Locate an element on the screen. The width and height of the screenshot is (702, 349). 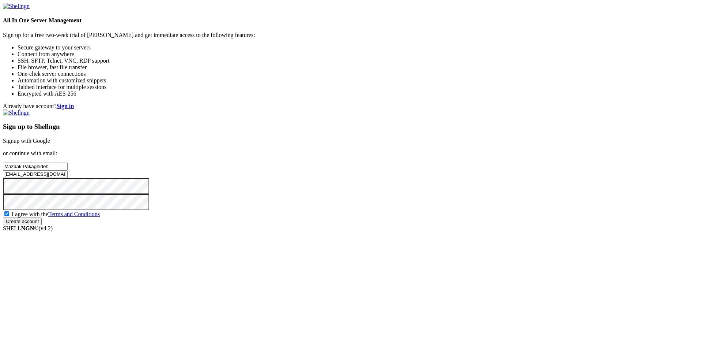
li: One-click server connections is located at coordinates (358, 74).